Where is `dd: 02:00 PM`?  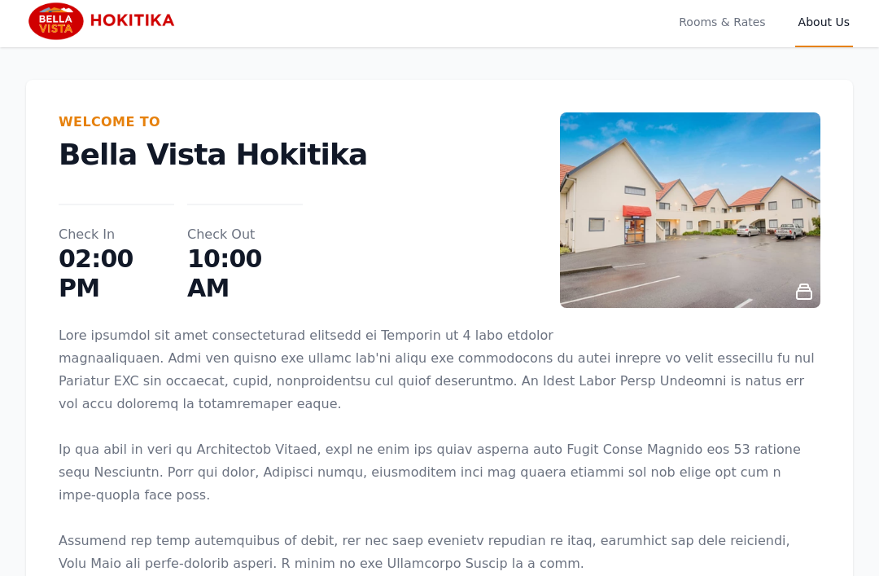
dd: 02:00 PM is located at coordinates (116, 274).